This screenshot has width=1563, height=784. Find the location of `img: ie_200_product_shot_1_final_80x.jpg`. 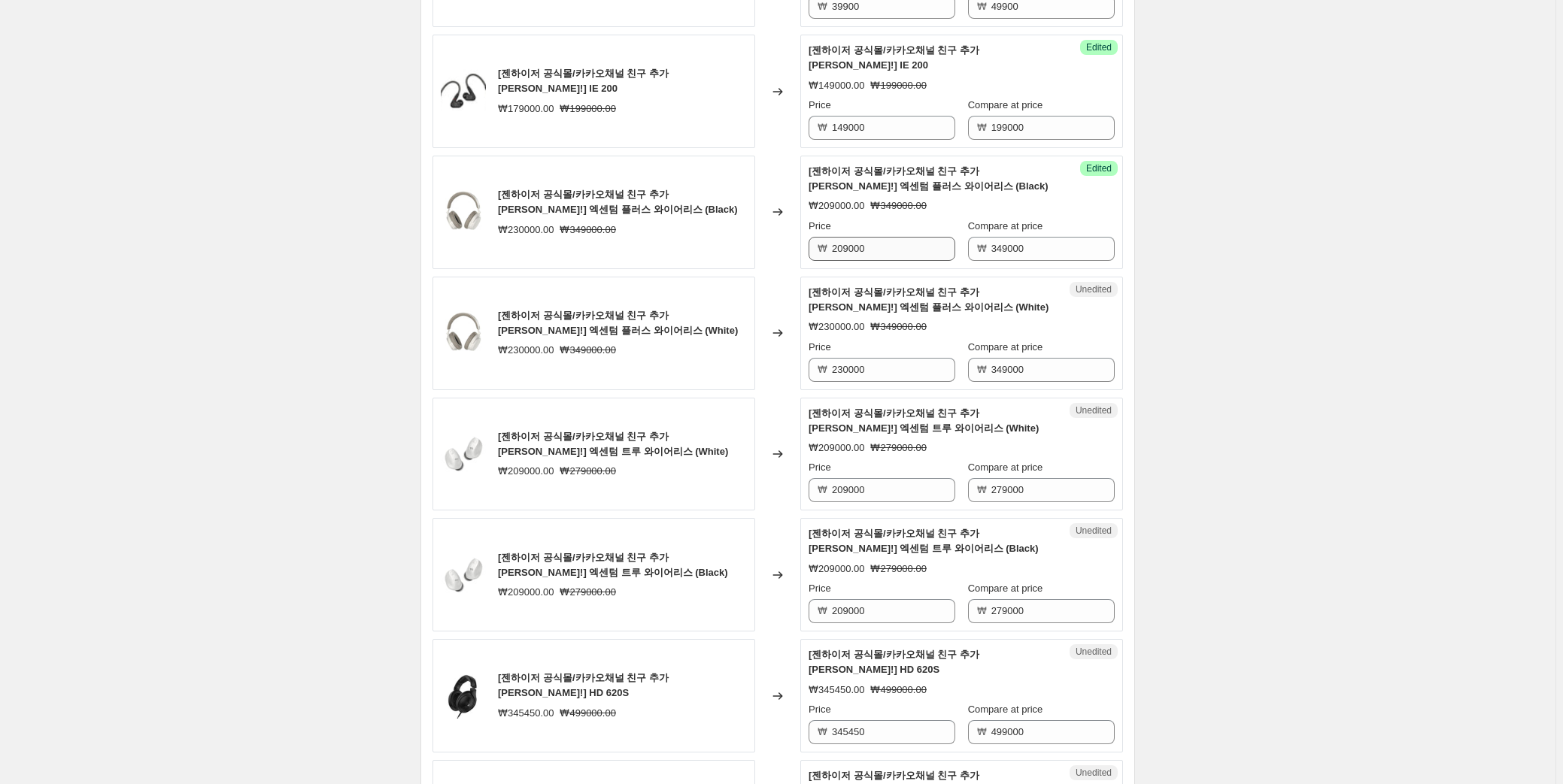

img: ie_200_product_shot_1_final_80x.jpg is located at coordinates (463, 92).